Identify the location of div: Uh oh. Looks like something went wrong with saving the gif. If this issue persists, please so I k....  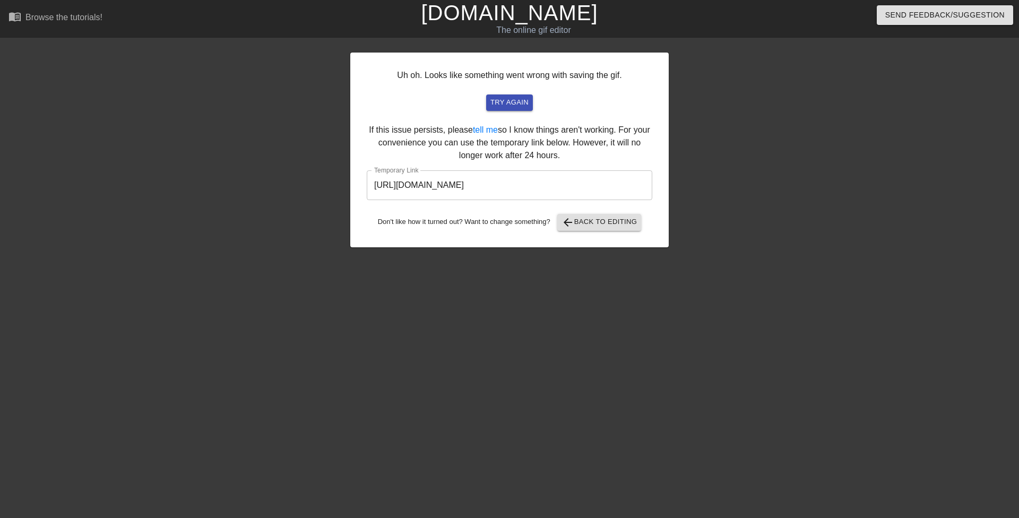
(510, 150).